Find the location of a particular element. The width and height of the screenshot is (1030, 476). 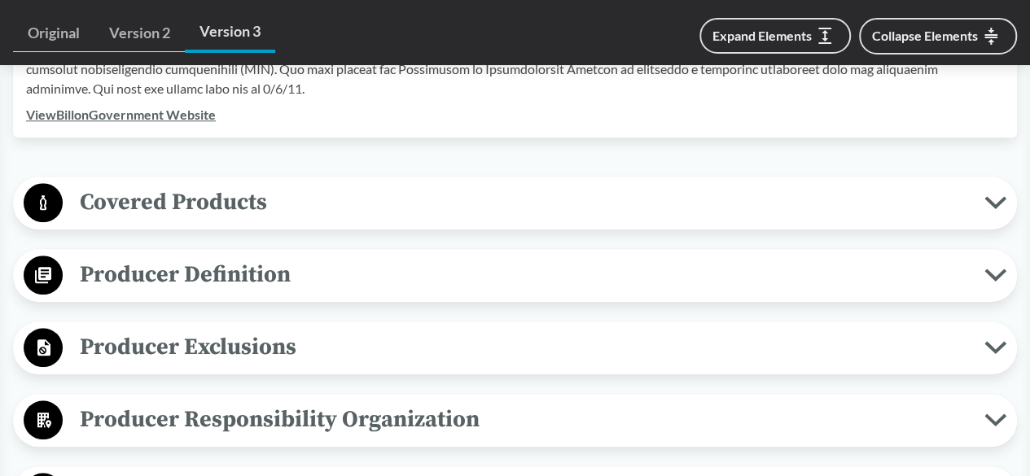

span: Covered Products is located at coordinates (524, 202).